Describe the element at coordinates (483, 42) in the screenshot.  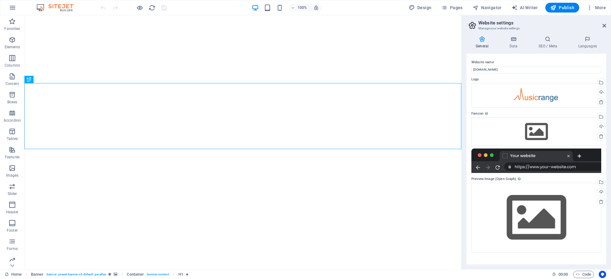
I see `h4: General` at that location.